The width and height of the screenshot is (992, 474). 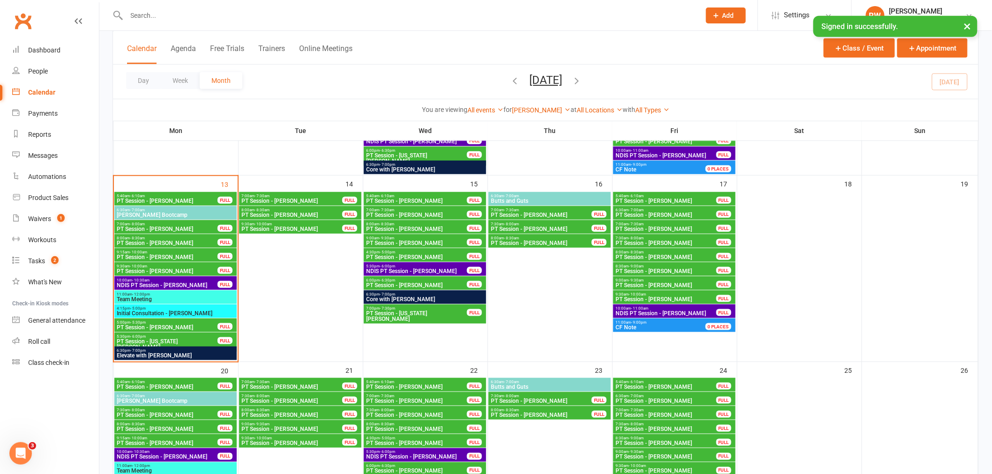 What do you see at coordinates (180, 81) in the screenshot?
I see `button: Week` at bounding box center [180, 81].